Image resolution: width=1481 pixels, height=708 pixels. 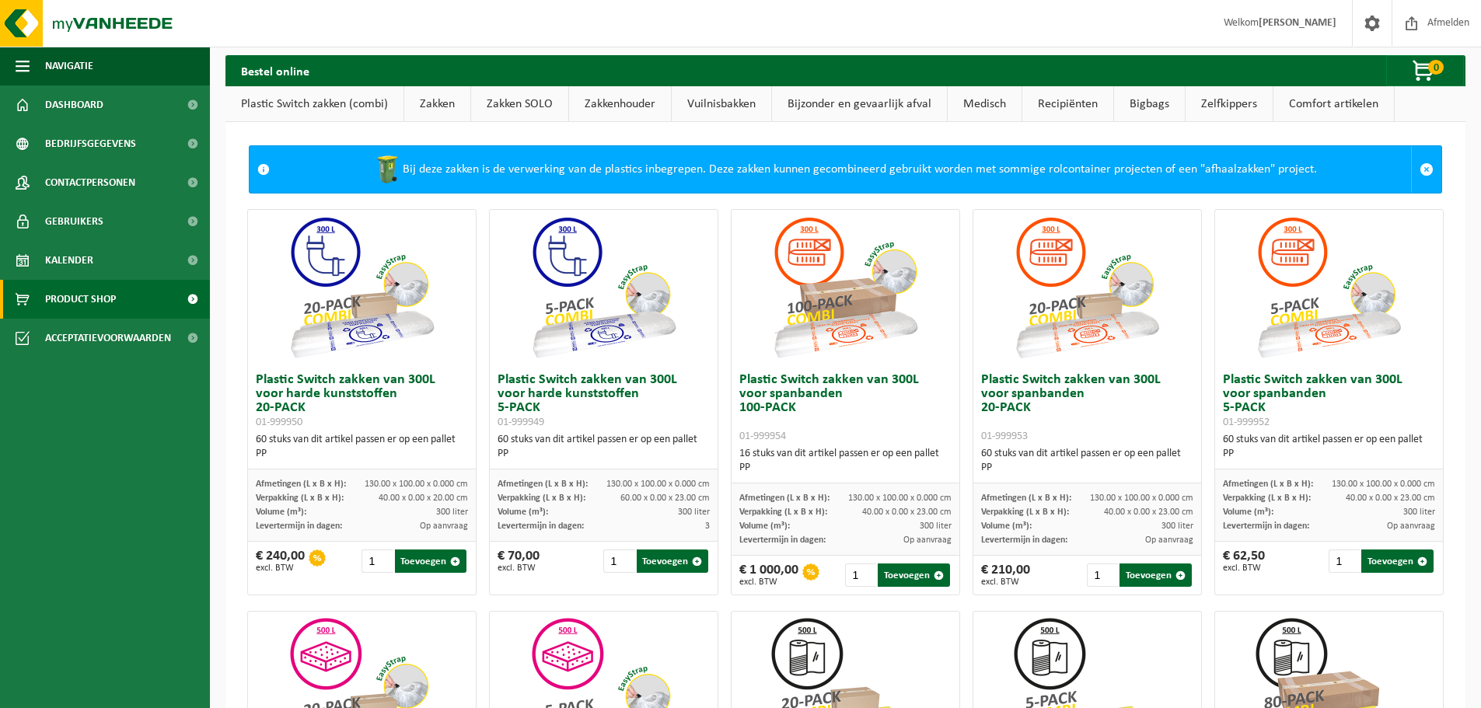 I want to click on span: Bedrijfsgegevens, so click(x=90, y=144).